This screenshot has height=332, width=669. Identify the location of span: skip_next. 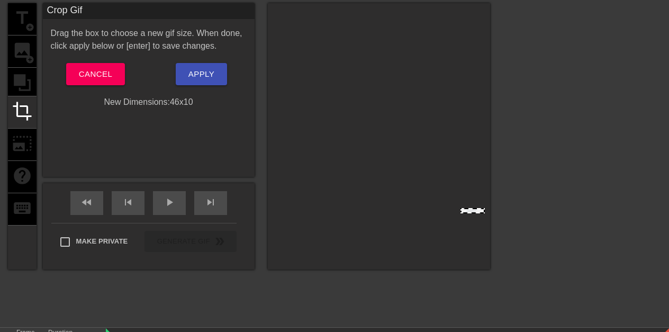
(211, 202).